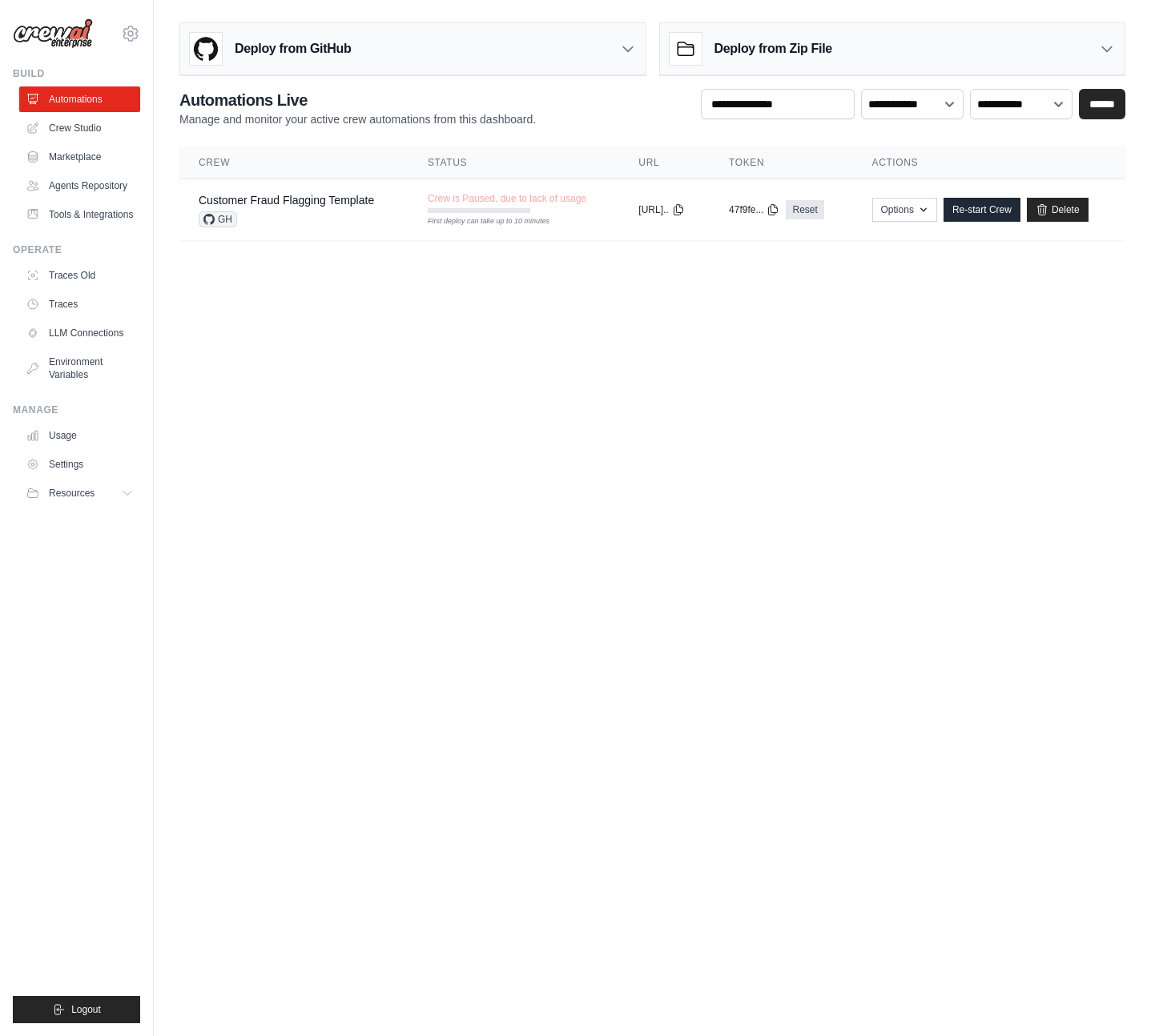 The height and width of the screenshot is (1036, 1151). Describe the element at coordinates (773, 48) in the screenshot. I see `h3: Deploy from Zip File` at that location.